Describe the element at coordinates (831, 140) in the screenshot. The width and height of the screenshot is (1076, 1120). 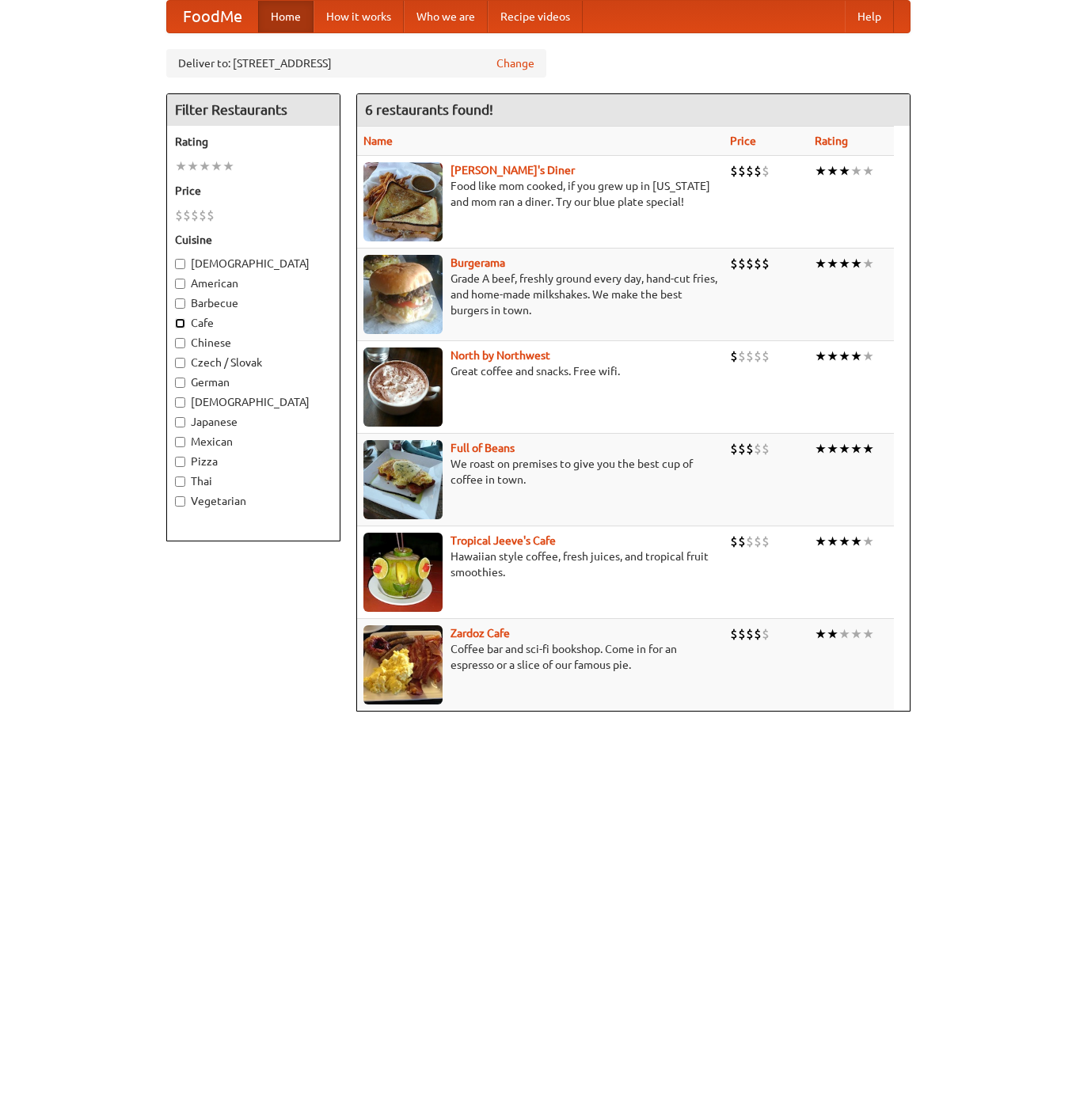
I see `a: Rating` at that location.